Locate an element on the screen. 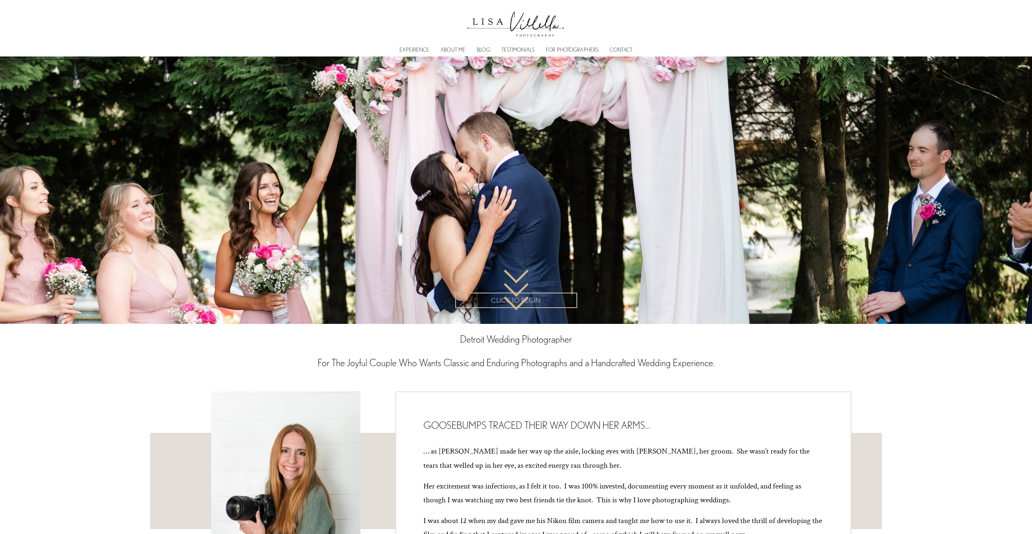 Image resolution: width=1032 pixels, height=534 pixels. a: ABOUT ME is located at coordinates (453, 50).